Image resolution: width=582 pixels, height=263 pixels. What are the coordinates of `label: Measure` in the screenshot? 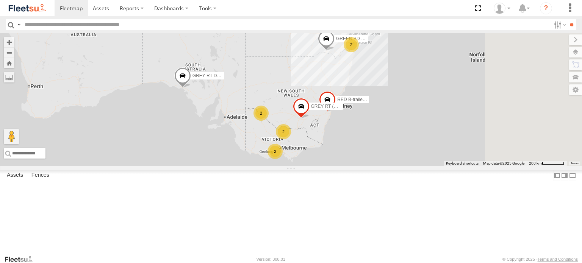 It's located at (9, 77).